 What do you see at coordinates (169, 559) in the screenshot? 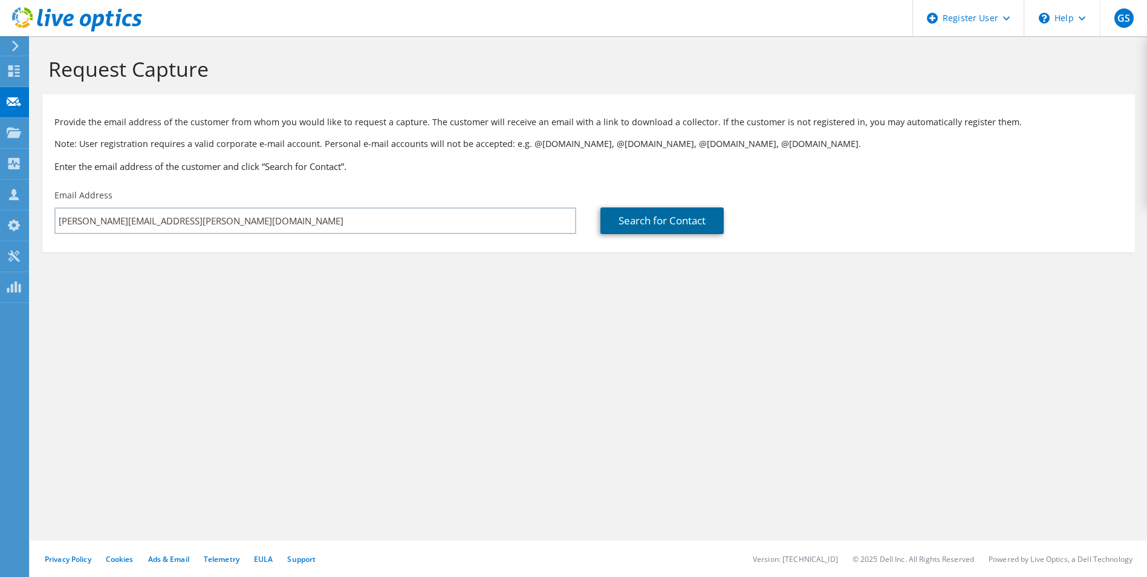
I see `a: Ads & Email` at bounding box center [169, 559].